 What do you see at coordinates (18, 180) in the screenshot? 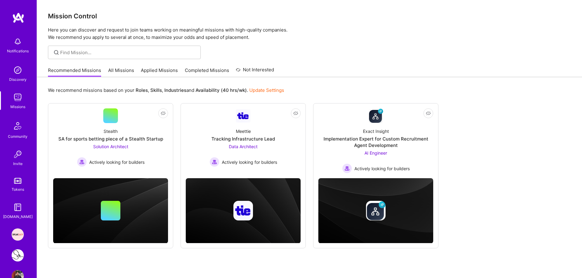
I see `img: tokens` at bounding box center [18, 180].